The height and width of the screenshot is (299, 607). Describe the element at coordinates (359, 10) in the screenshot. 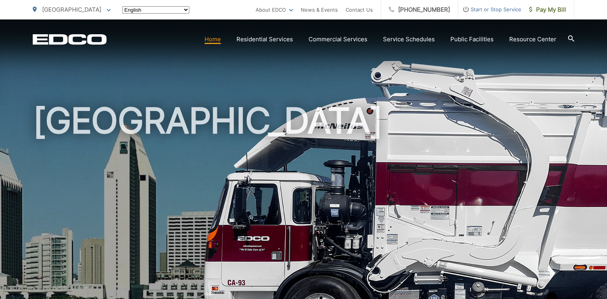

I see `a: Contact Us` at that location.